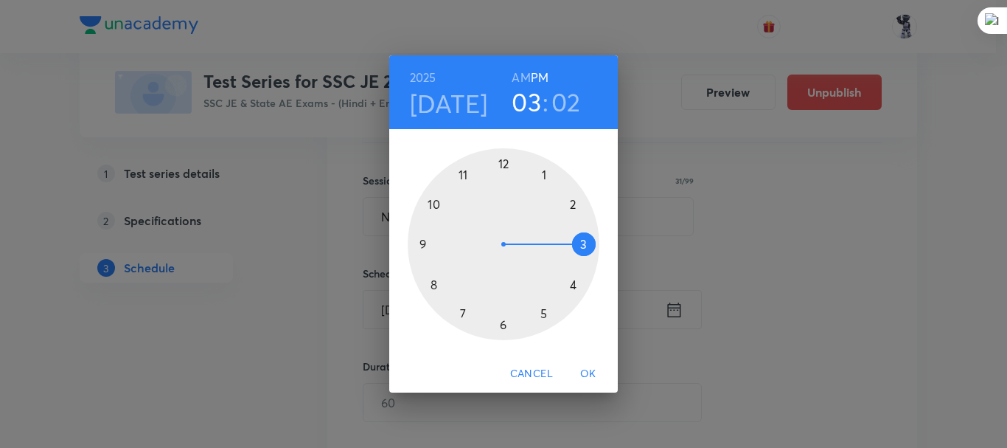 The height and width of the screenshot is (448, 1007). I want to click on button: Cancel, so click(532, 373).